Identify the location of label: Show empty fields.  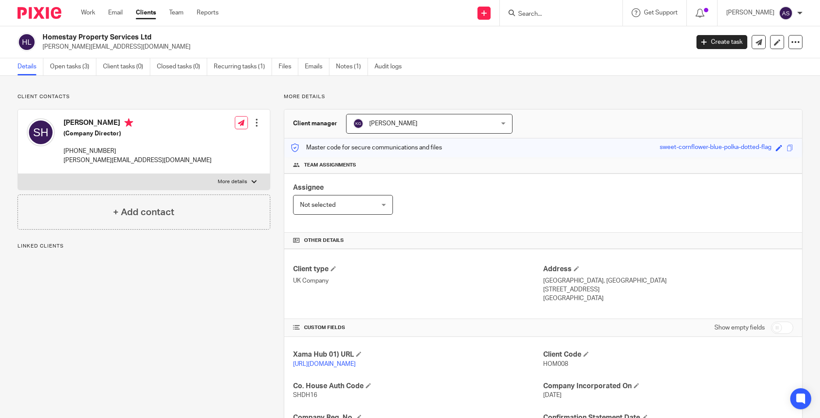
(739, 327).